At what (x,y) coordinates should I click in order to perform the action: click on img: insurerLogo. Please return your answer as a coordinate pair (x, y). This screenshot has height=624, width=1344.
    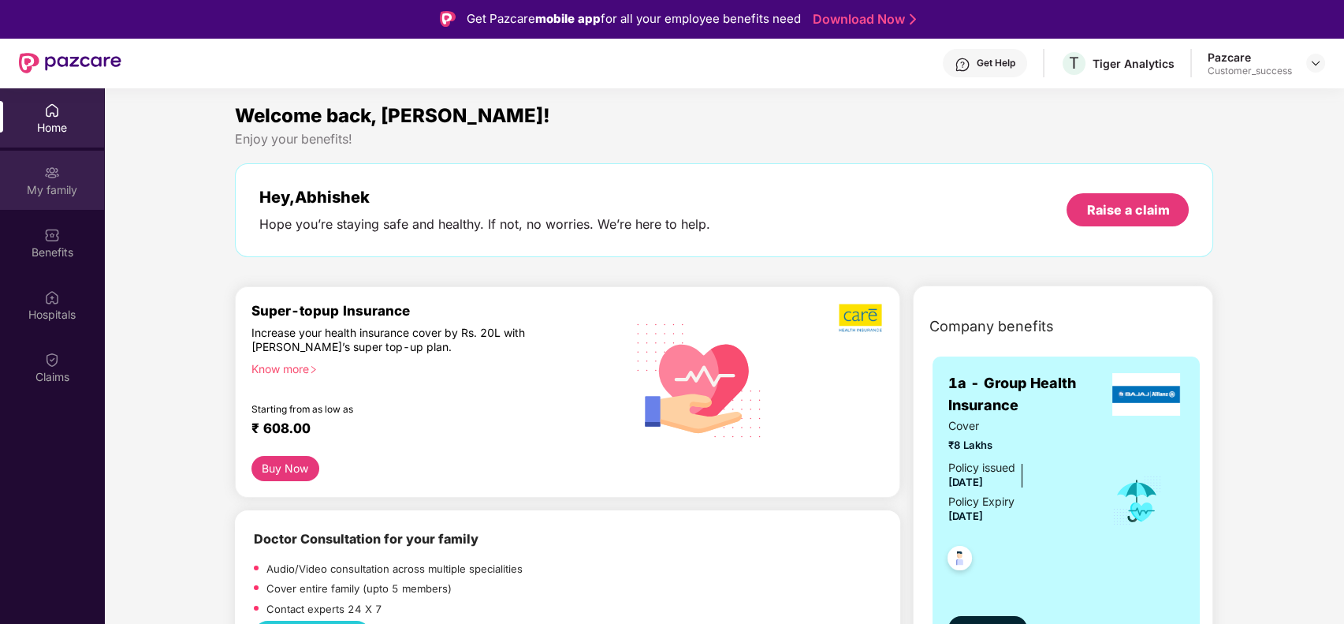
    Looking at the image, I should click on (1146, 394).